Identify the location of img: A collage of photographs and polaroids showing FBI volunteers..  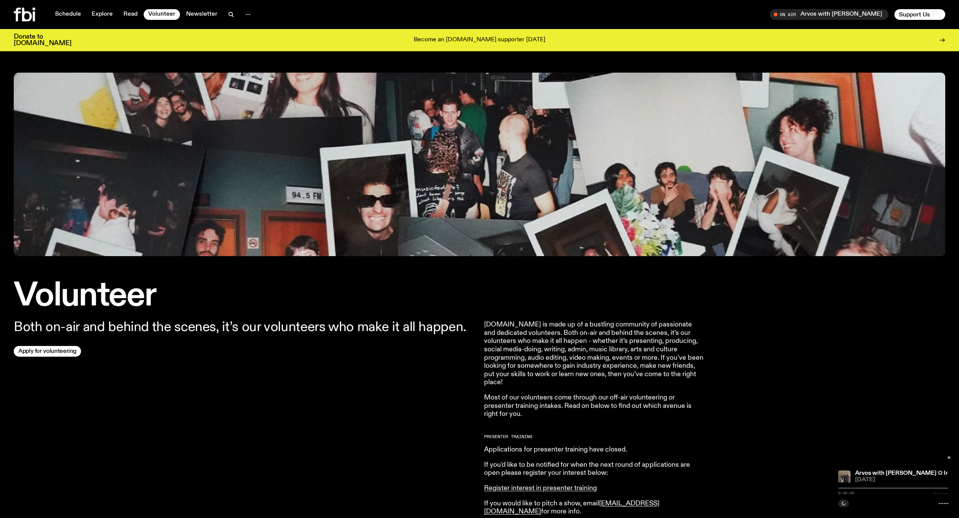
(479, 164).